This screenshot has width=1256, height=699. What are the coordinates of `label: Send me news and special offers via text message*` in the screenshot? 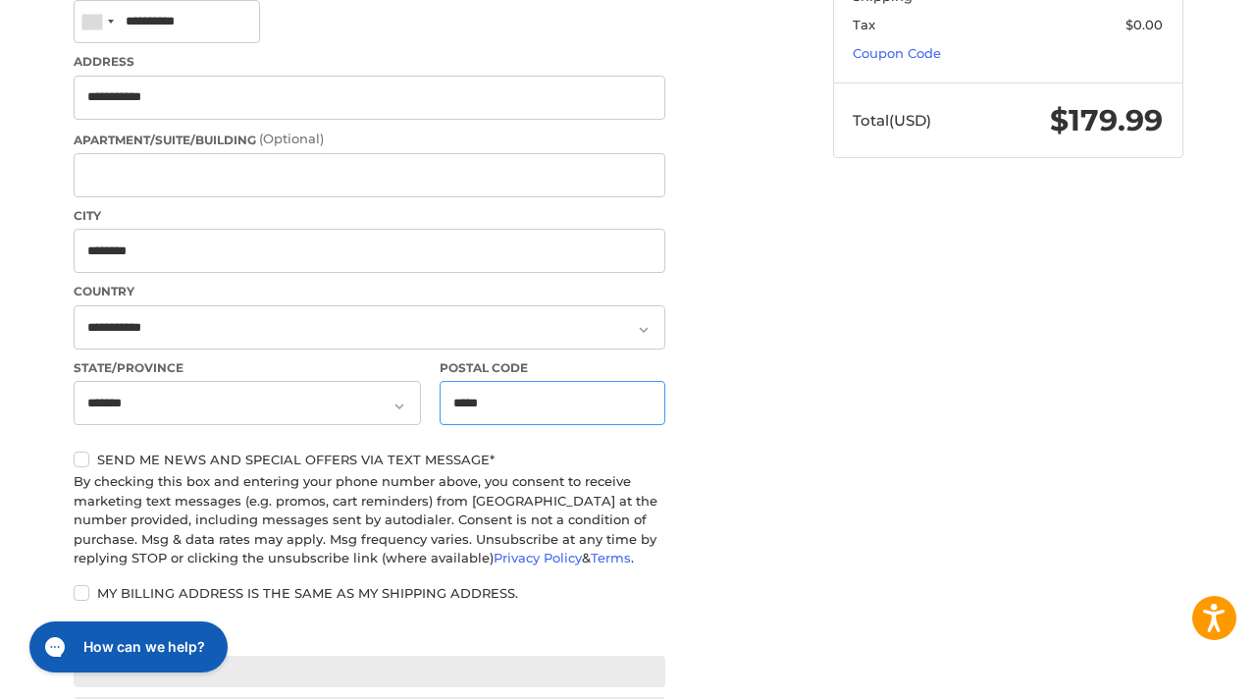 It's located at (369, 459).